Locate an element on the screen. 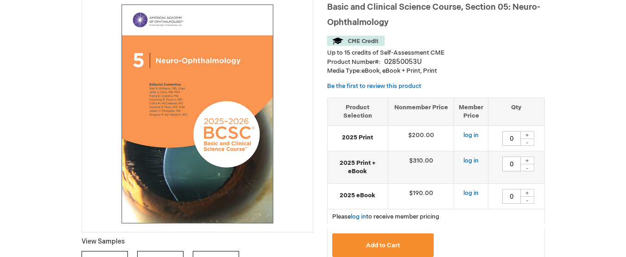  td: $200.00 is located at coordinates (421, 138).